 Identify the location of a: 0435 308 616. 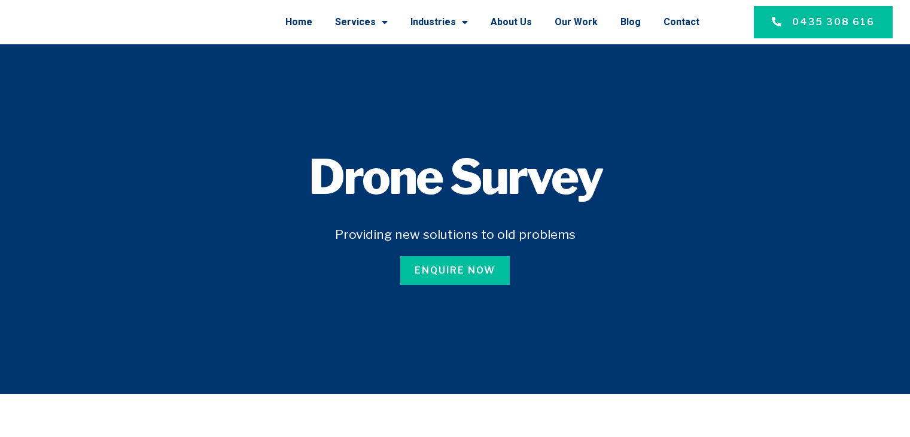
(823, 22).